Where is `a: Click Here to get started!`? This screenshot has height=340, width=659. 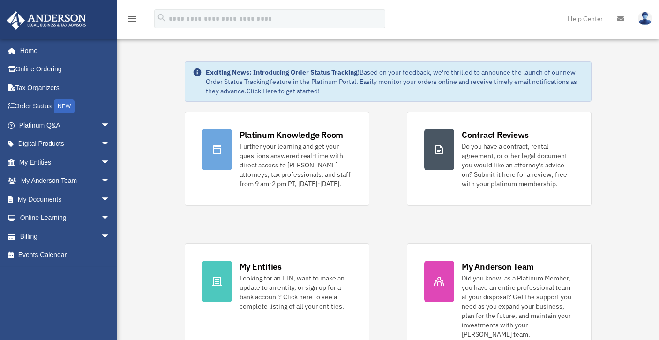 a: Click Here to get started! is located at coordinates (283, 91).